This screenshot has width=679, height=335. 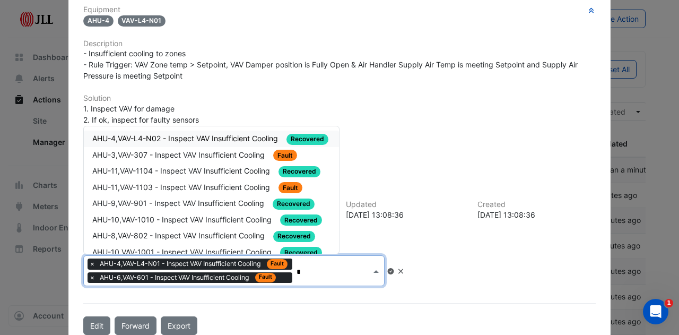 I want to click on span: AHU-4, so click(x=98, y=21).